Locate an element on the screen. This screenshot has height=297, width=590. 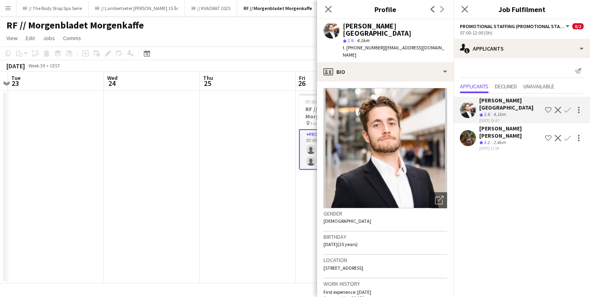
button: RF // KVADRAT 2025 is located at coordinates (211, 8).